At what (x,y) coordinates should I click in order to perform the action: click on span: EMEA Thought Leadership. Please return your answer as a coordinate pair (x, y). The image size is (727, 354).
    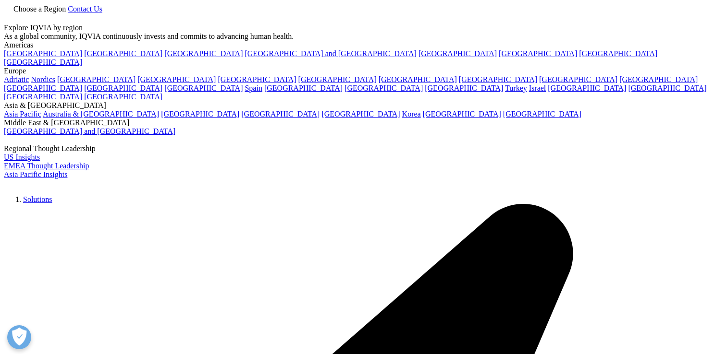
    Looking at the image, I should click on (46, 166).